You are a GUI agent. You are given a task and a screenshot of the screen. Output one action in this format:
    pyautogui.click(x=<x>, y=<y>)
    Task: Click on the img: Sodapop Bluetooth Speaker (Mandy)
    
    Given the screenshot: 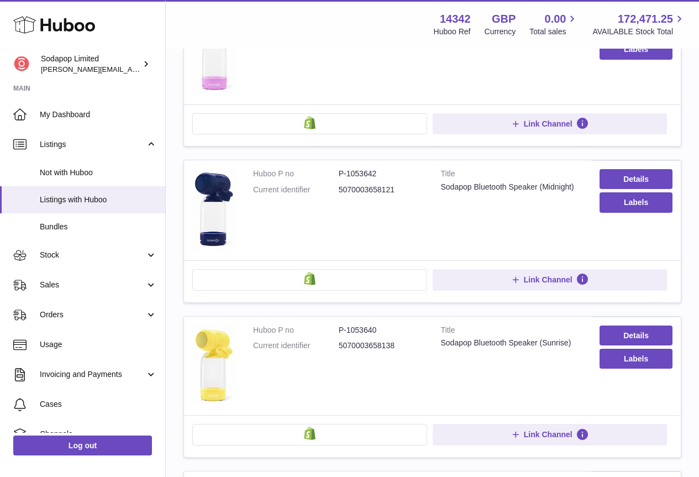 What is the action you would take?
    pyautogui.click(x=214, y=54)
    